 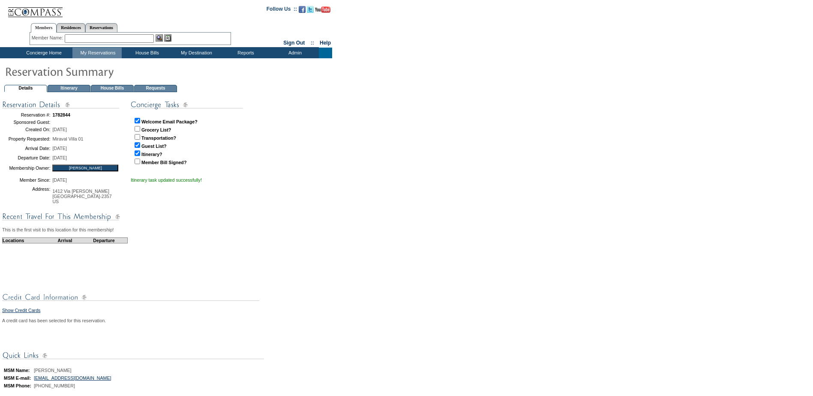 What do you see at coordinates (101, 27) in the screenshot?
I see `a: Reservations` at bounding box center [101, 27].